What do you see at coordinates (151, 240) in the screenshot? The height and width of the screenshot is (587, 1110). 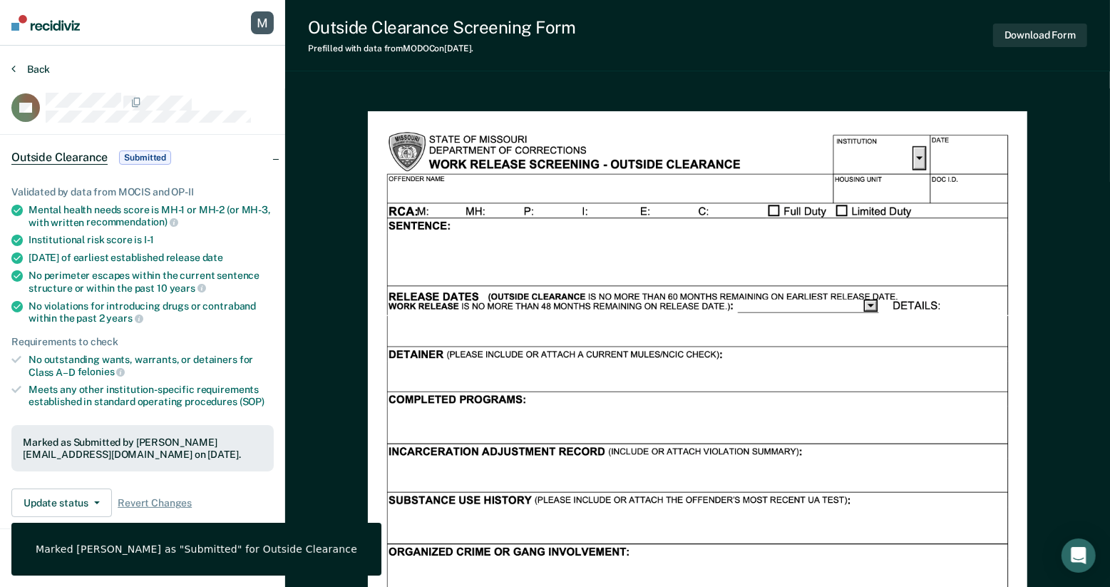 I see `div: Institutional risk score is` at bounding box center [151, 240].